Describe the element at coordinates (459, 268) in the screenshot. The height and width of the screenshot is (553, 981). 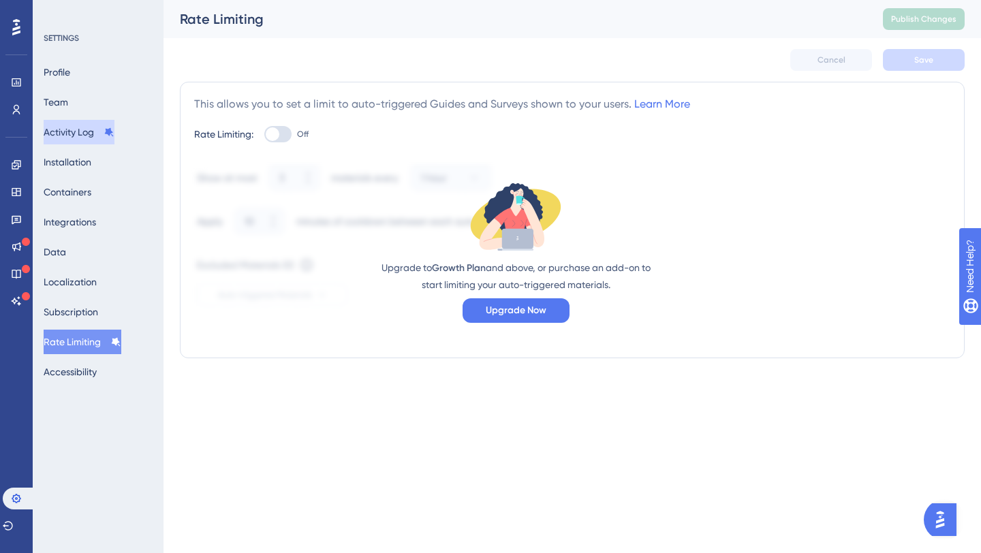
I see `span: Growth Plan` at that location.